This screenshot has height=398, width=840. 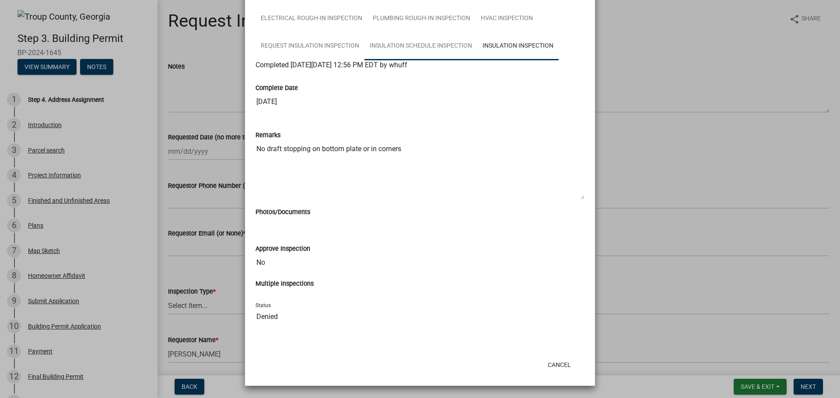 I want to click on a: HVAC Inspection, so click(x=506, y=19).